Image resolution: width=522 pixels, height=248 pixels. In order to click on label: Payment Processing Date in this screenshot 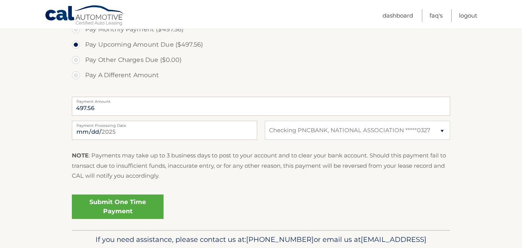, I will do `click(164, 124)`.